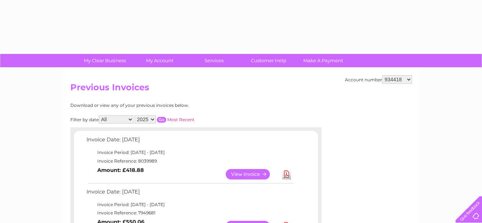 This screenshot has width=482, height=223. I want to click on div: Download or view any of your previous invoices below., so click(164, 105).